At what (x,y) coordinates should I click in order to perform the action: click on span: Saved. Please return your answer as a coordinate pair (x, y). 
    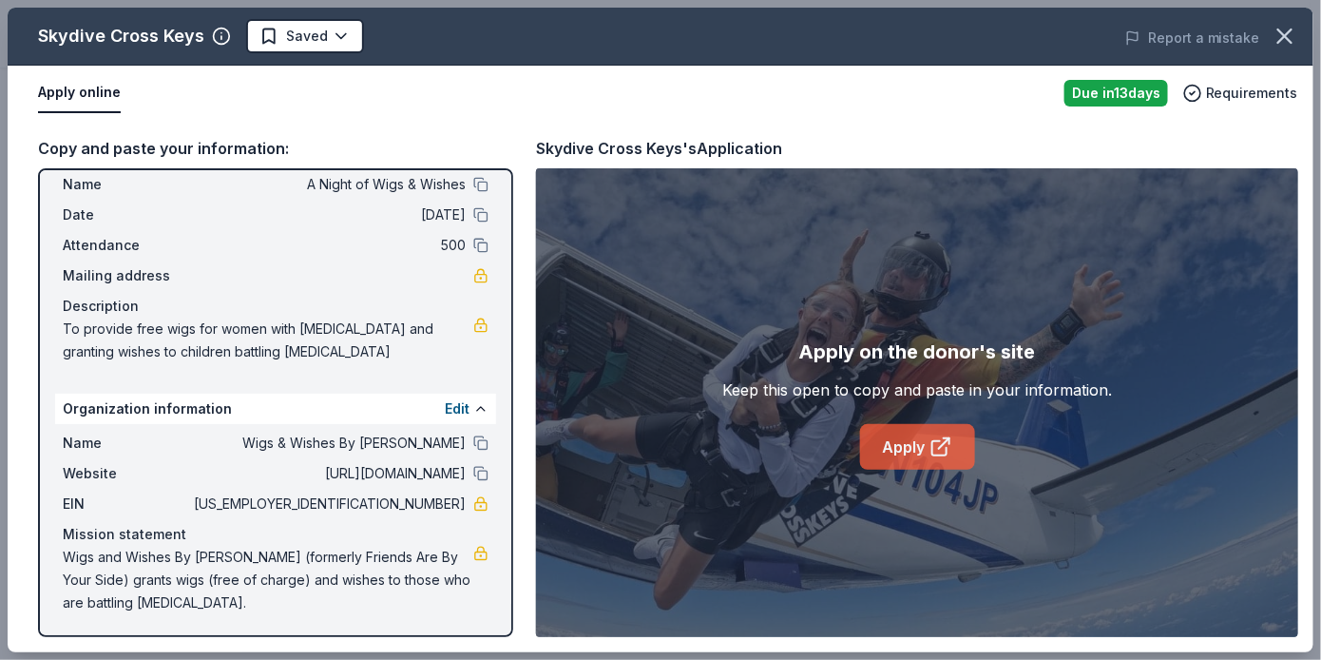
    Looking at the image, I should click on (307, 36).